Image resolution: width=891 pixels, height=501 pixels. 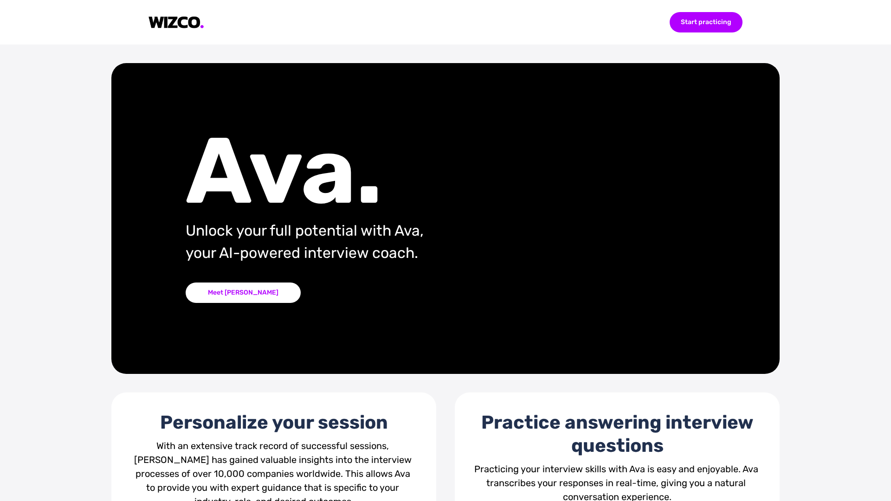 What do you see at coordinates (274, 423) in the screenshot?
I see `div: Personalize your session` at bounding box center [274, 423].